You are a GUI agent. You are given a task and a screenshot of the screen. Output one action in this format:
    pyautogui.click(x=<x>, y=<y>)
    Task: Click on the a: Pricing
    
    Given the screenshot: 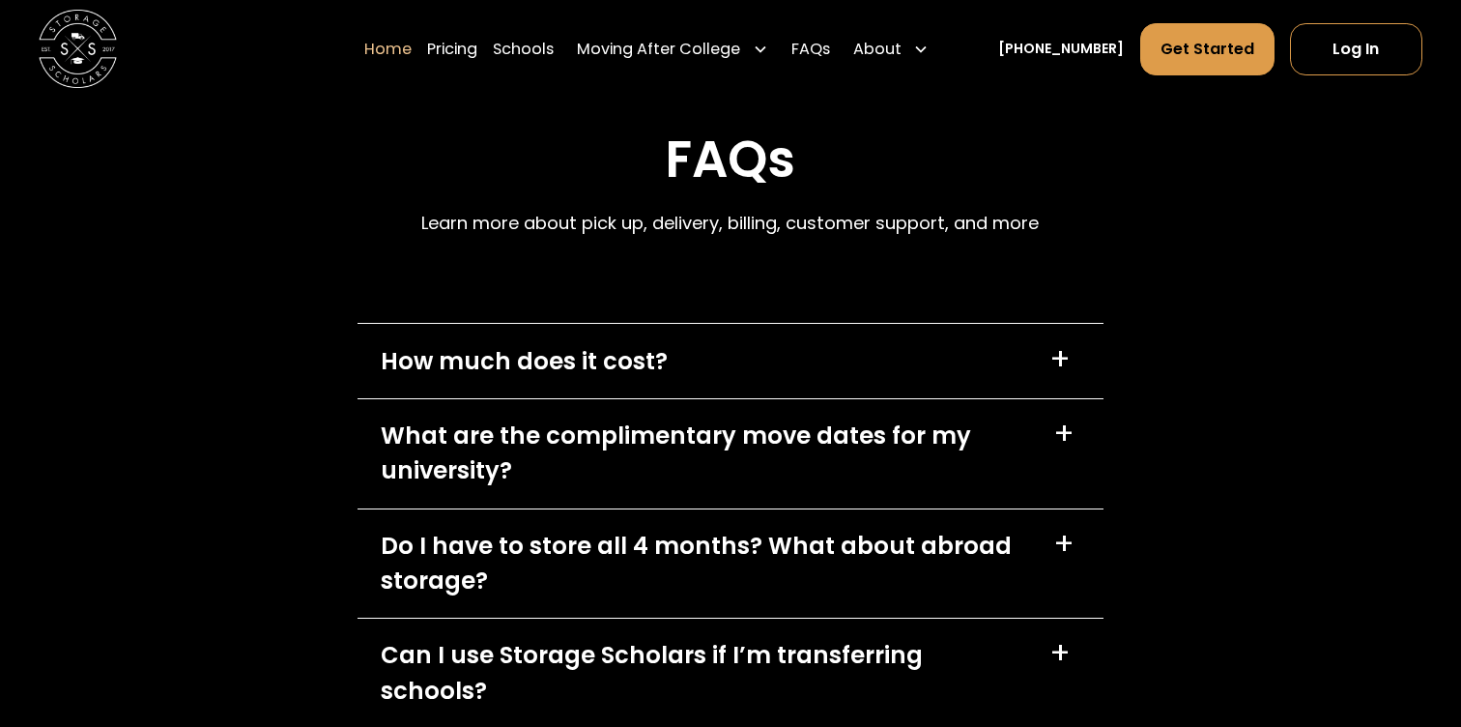 What is the action you would take?
    pyautogui.click(x=452, y=48)
    